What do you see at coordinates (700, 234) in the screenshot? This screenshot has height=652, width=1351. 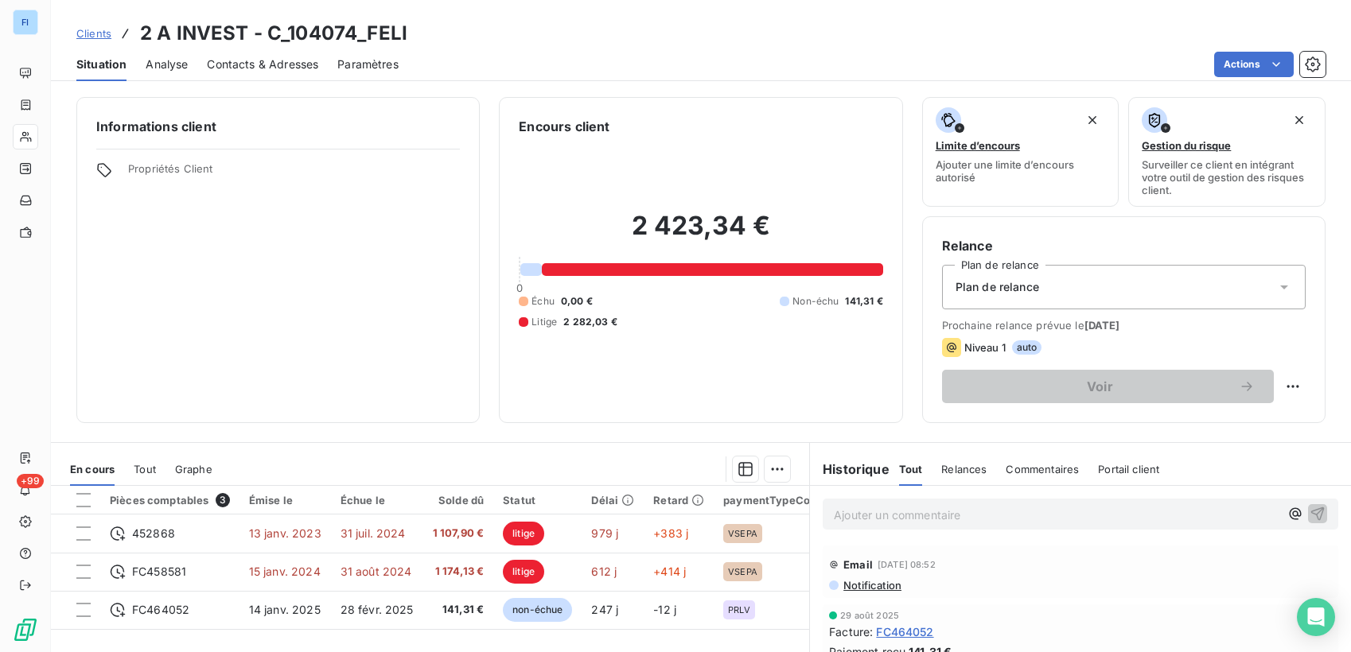 I see `h2: 2 423,34 €` at bounding box center [700, 234].